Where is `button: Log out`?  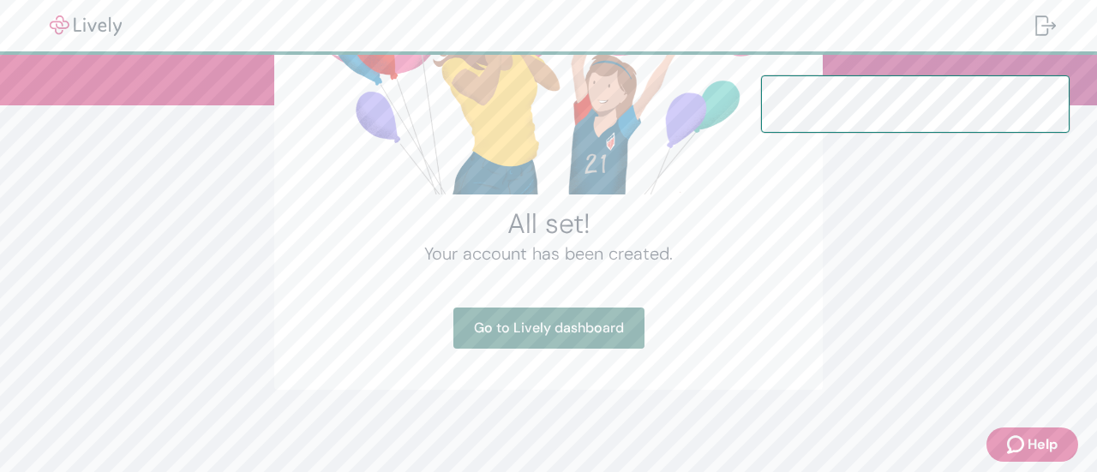
button: Log out is located at coordinates (1045, 26).